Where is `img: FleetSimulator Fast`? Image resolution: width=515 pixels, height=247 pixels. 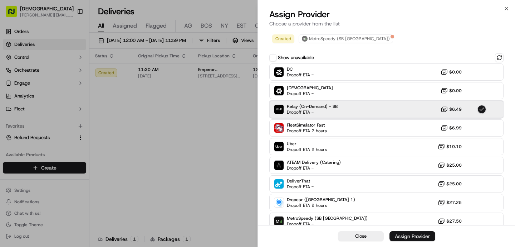 img: FleetSimulator Fast is located at coordinates (279, 128).